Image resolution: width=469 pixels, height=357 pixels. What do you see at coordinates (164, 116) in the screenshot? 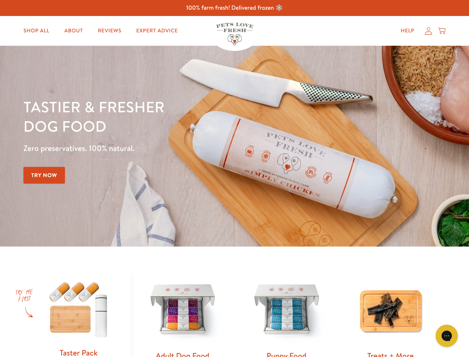
I see `h1: Tastier & fresher dog food` at bounding box center [164, 116].